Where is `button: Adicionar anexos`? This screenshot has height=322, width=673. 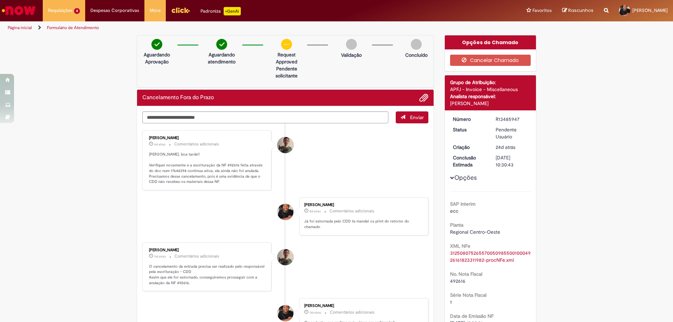 button: Adicionar anexos is located at coordinates (424, 98).